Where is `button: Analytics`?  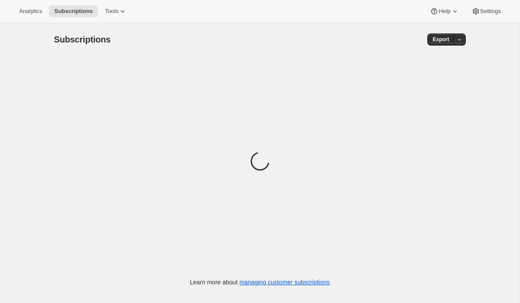 button: Analytics is located at coordinates (30, 11).